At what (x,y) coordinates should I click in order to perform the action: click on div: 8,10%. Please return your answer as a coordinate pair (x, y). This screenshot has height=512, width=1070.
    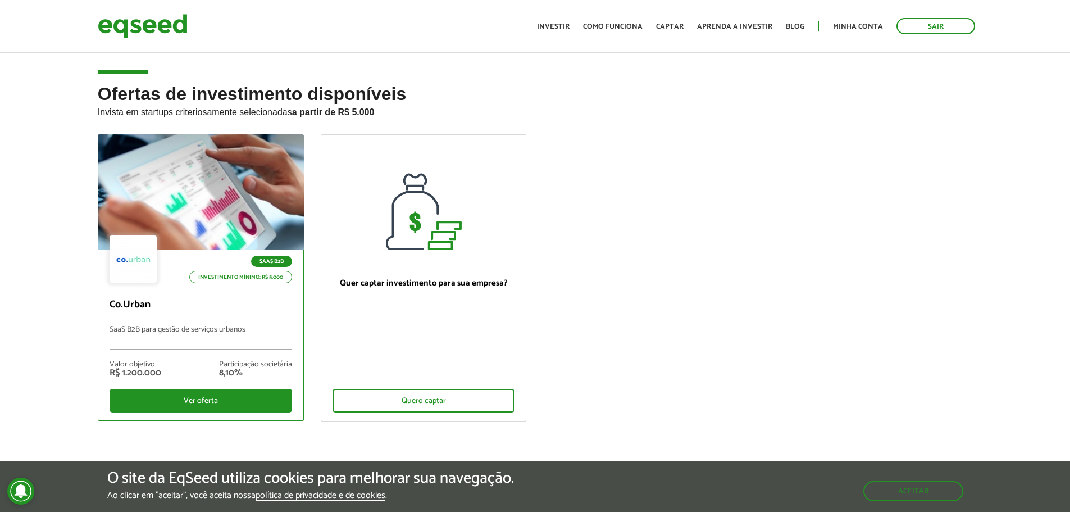
    Looking at the image, I should click on (256, 373).